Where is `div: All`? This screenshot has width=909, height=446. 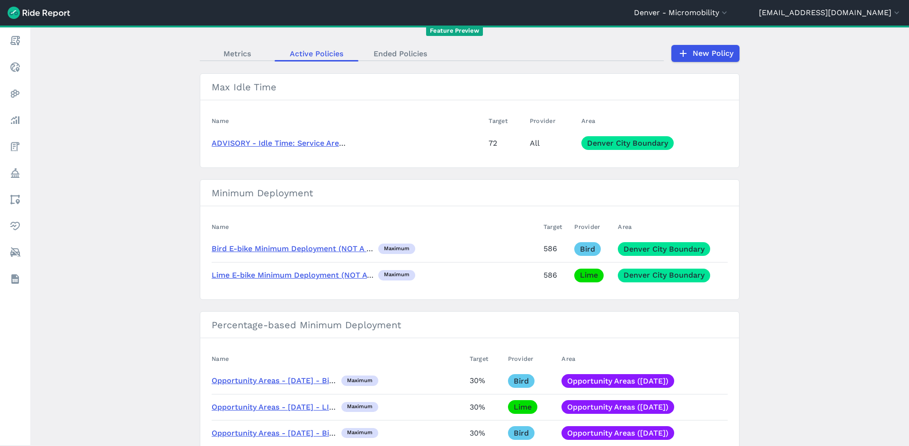 div: All is located at coordinates (552, 143).